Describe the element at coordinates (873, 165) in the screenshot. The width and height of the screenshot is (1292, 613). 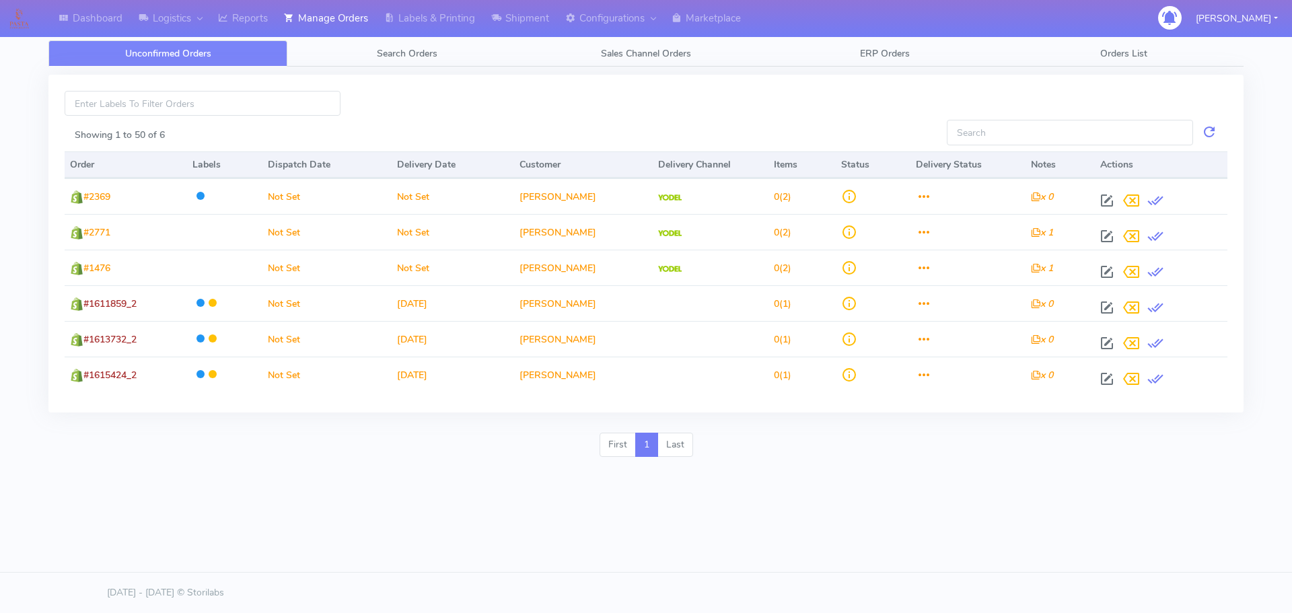
I see `th: Status` at that location.